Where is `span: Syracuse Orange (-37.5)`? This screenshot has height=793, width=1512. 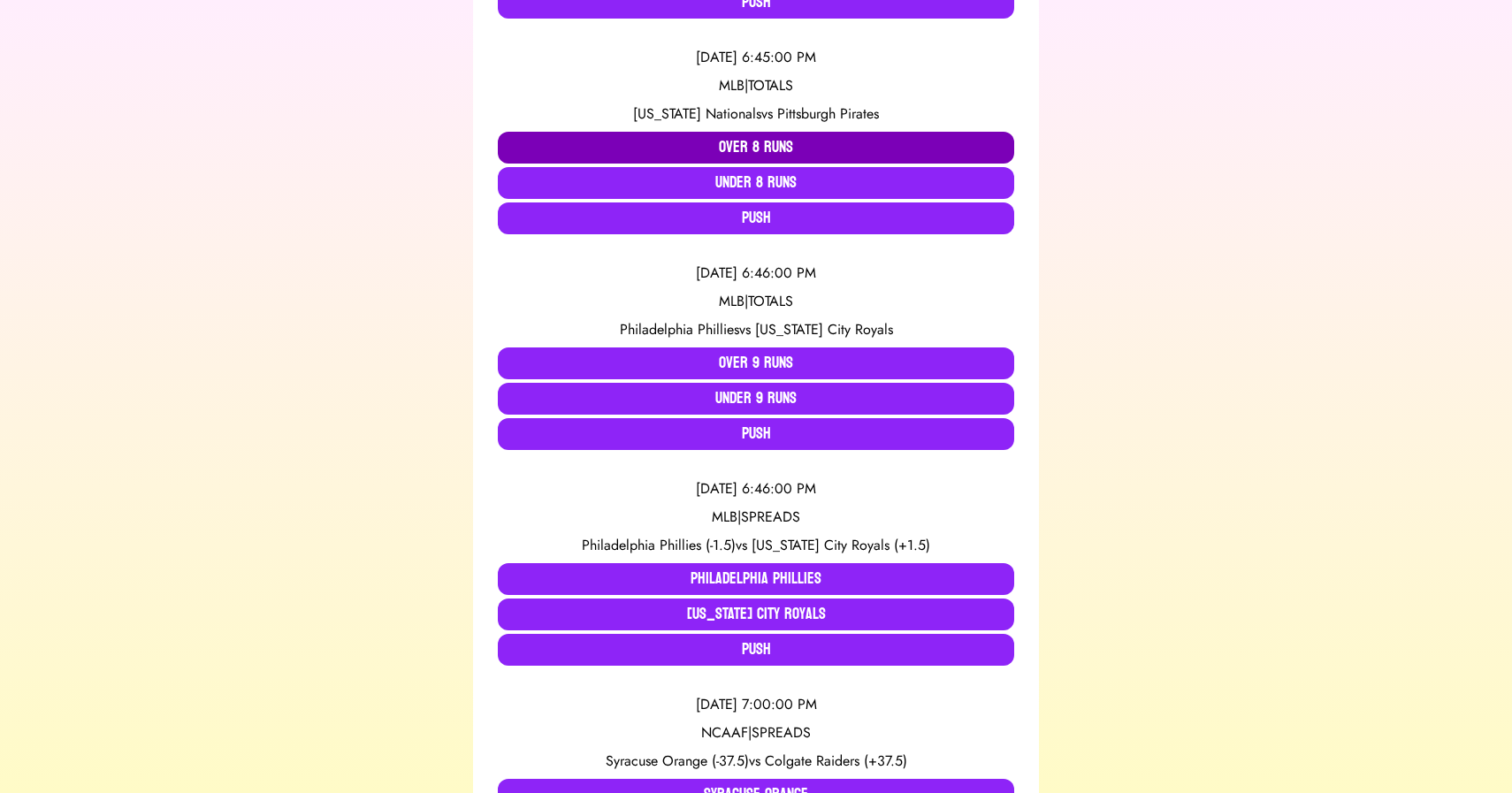
span: Syracuse Orange (-37.5) is located at coordinates (678, 761).